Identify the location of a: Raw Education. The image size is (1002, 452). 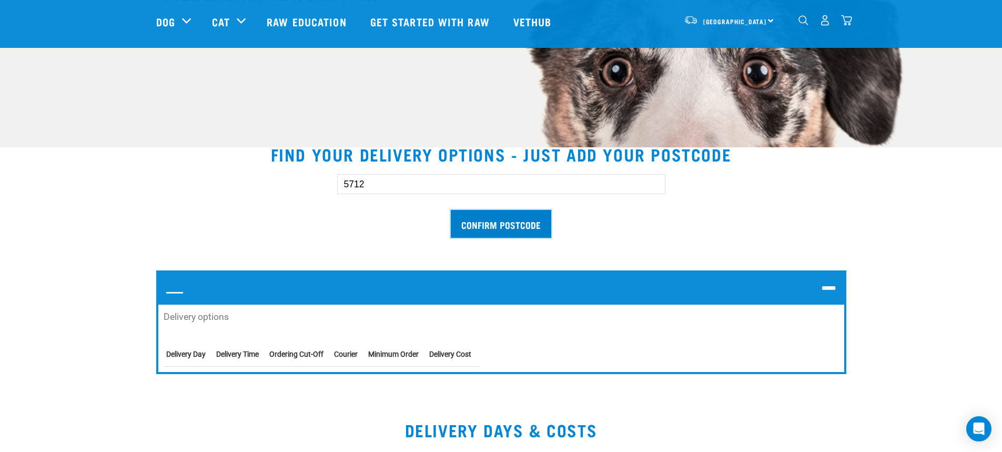
(308, 22).